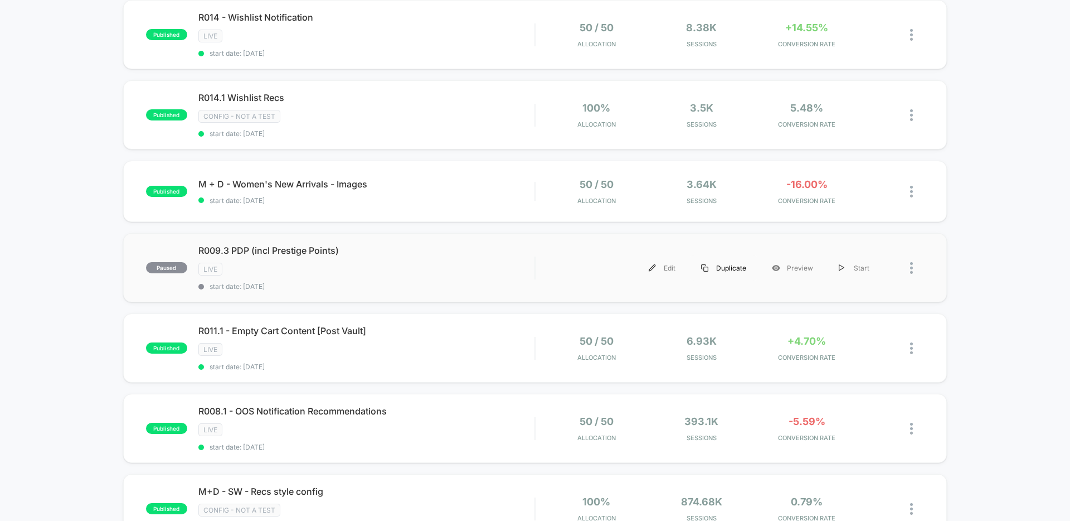  Describe the element at coordinates (807, 27) in the screenshot. I see `span: +14.55%` at that location.